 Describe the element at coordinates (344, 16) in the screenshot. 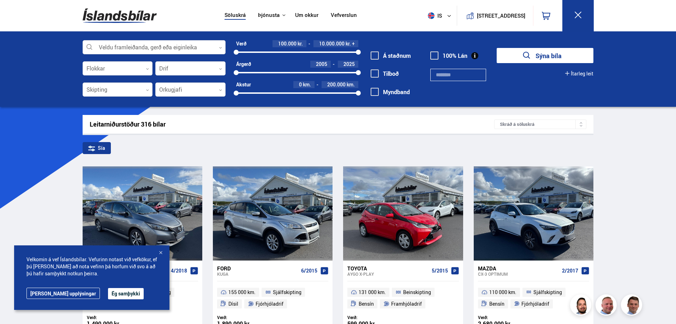

I see `a: Vefverslun` at that location.